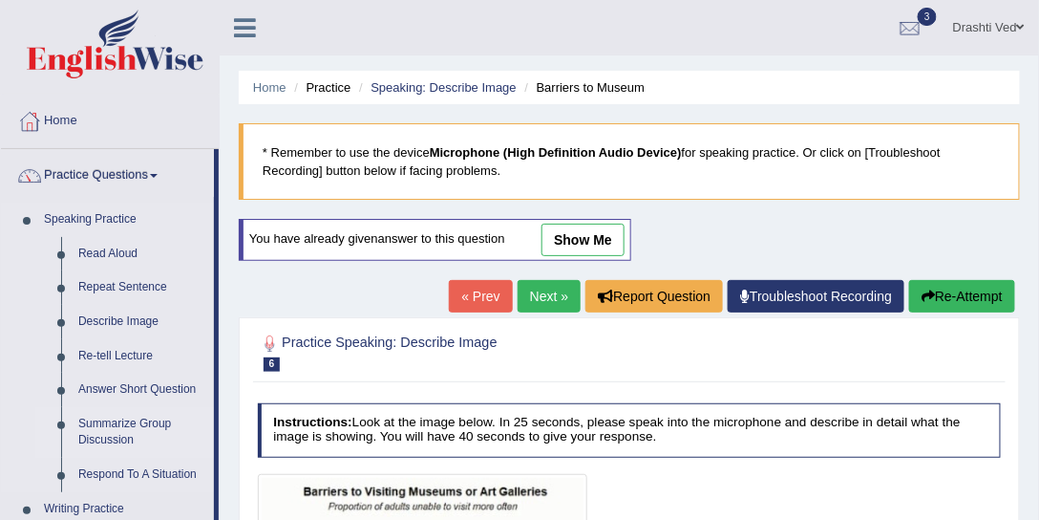 The image size is (1039, 520). Describe the element at coordinates (583, 240) in the screenshot. I see `a: show me` at that location.